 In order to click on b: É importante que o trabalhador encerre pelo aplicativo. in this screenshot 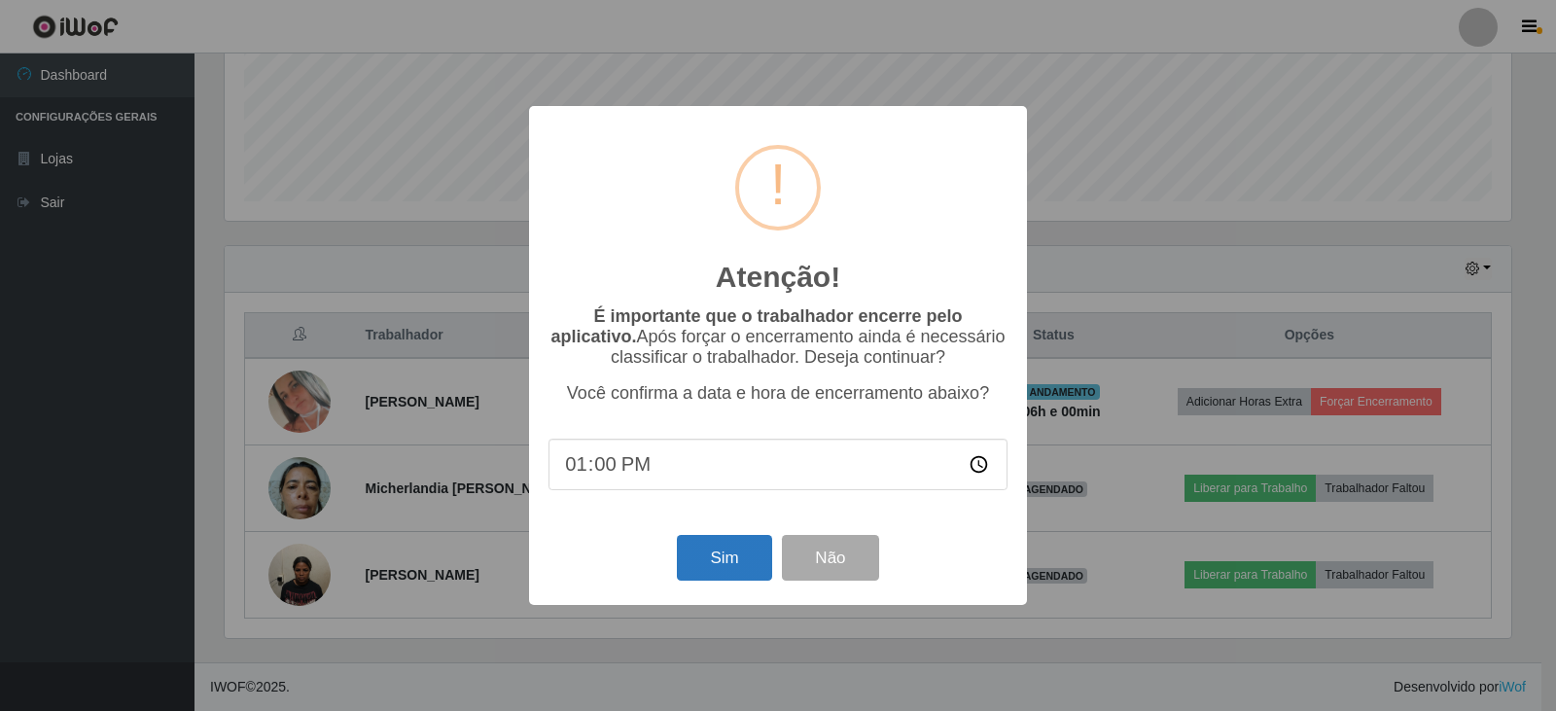, I will do `click(756, 326)`.